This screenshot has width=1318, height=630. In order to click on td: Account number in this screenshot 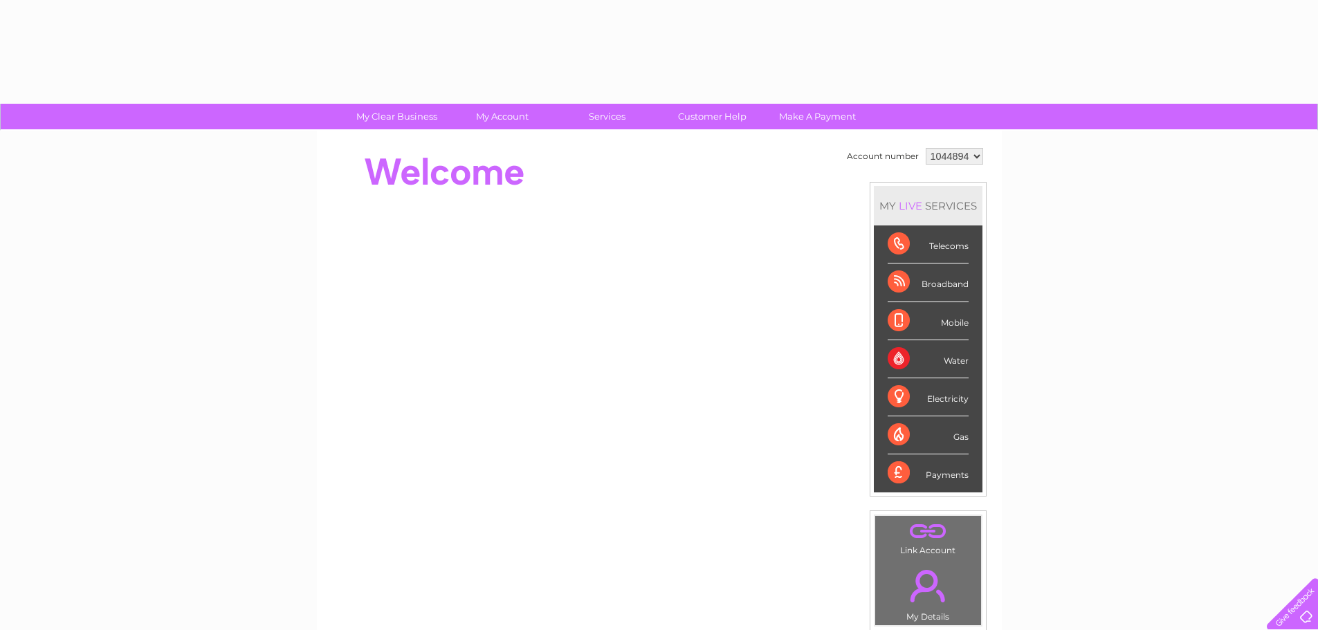, I will do `click(883, 156)`.